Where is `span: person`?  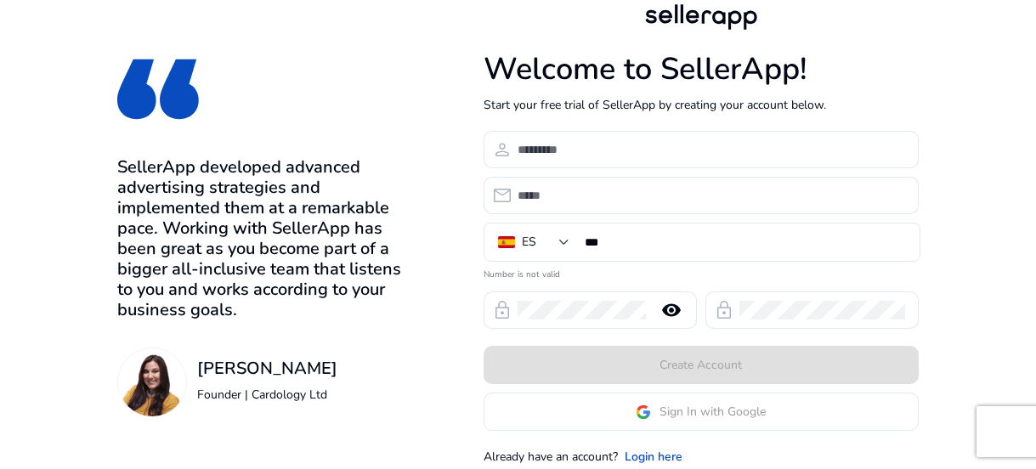
span: person is located at coordinates (502, 150).